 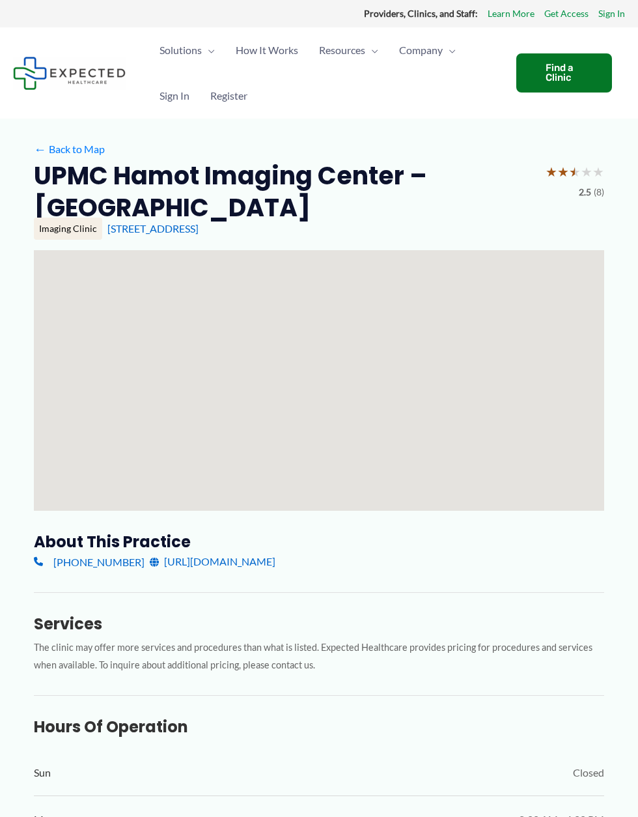 I want to click on a: Register, so click(x=229, y=96).